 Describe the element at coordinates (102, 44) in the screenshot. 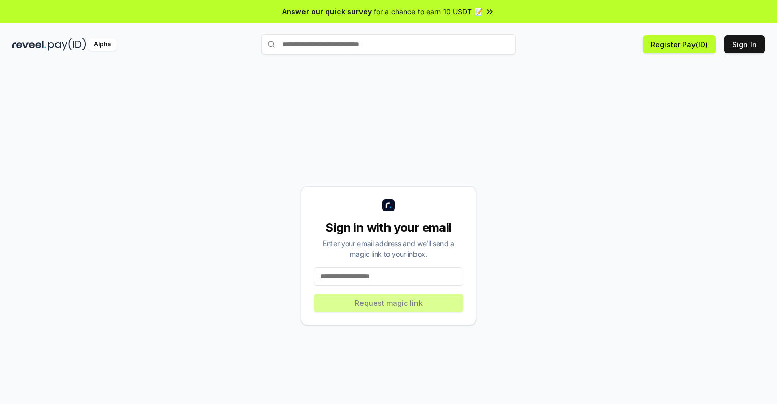

I see `div: Alpha` at that location.